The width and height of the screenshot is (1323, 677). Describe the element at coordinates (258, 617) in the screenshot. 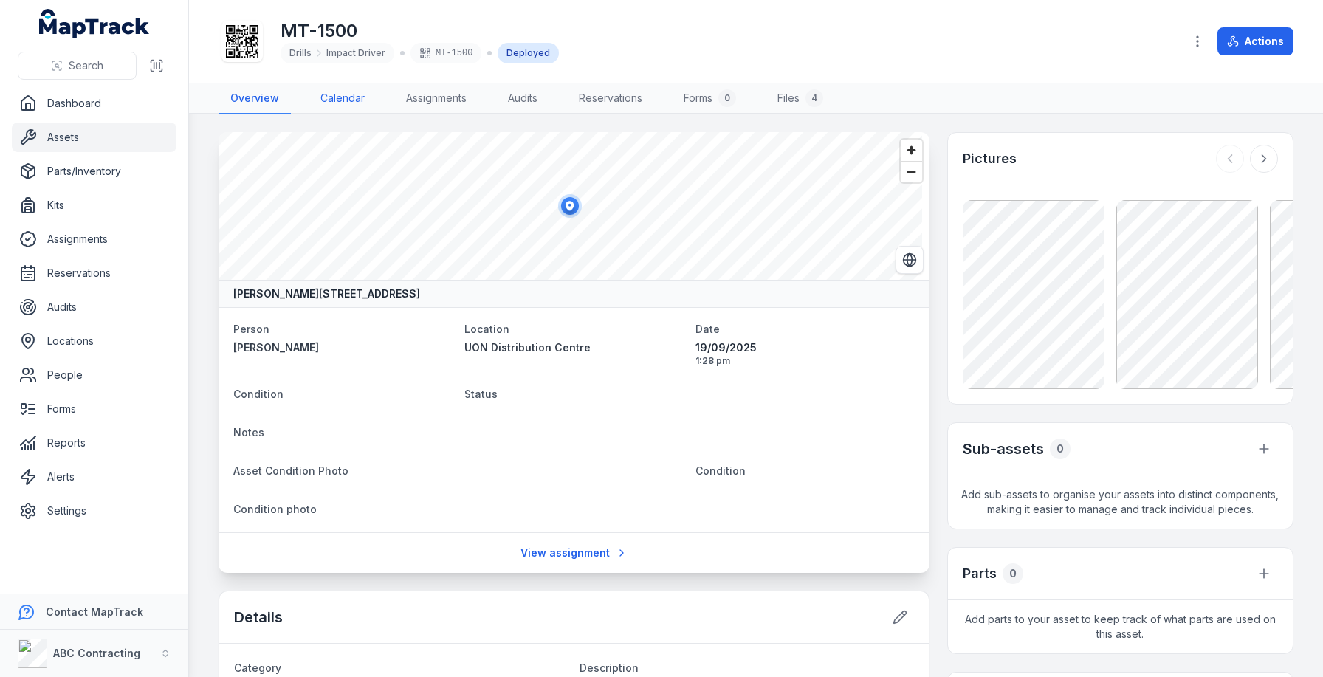

I see `h2: Details` at that location.